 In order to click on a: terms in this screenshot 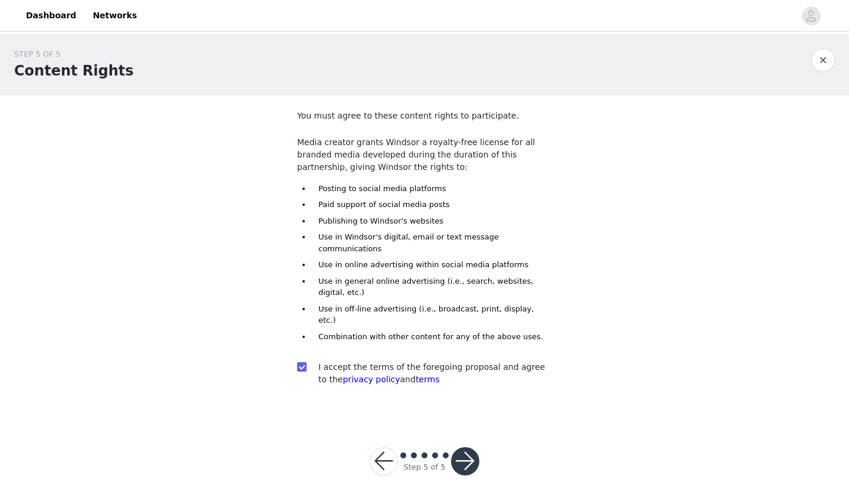, I will do `click(427, 379)`.